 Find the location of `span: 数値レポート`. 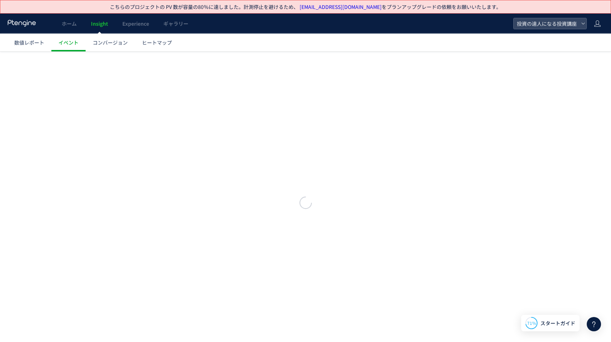

span: 数値レポート is located at coordinates (29, 42).